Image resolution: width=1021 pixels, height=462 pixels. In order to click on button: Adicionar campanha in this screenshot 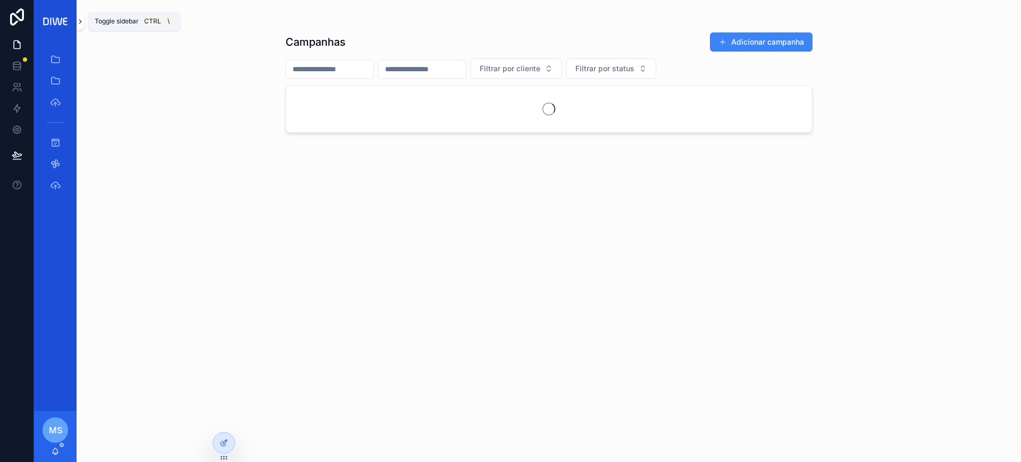, I will do `click(761, 42)`.